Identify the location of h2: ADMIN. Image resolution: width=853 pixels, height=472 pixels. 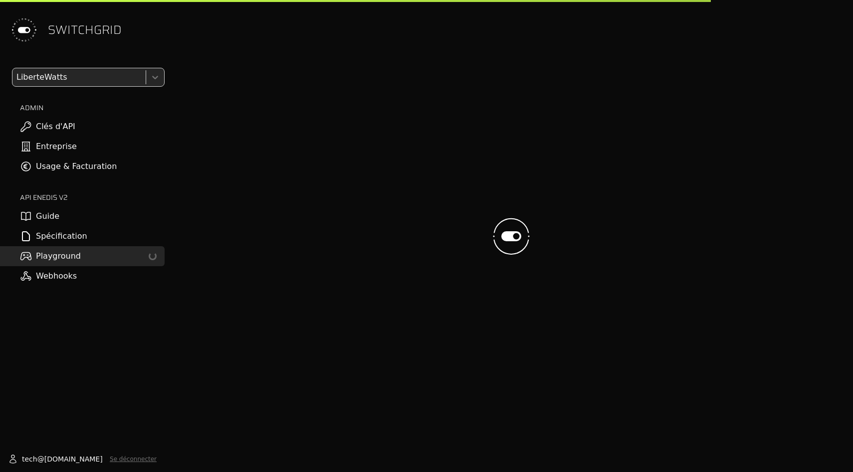
(92, 108).